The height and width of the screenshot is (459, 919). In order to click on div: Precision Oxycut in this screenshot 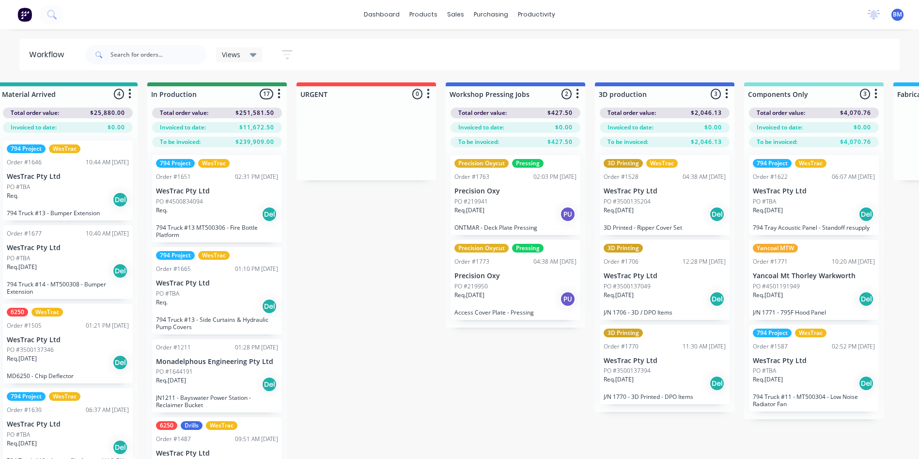, I will do `click(482, 163)`.